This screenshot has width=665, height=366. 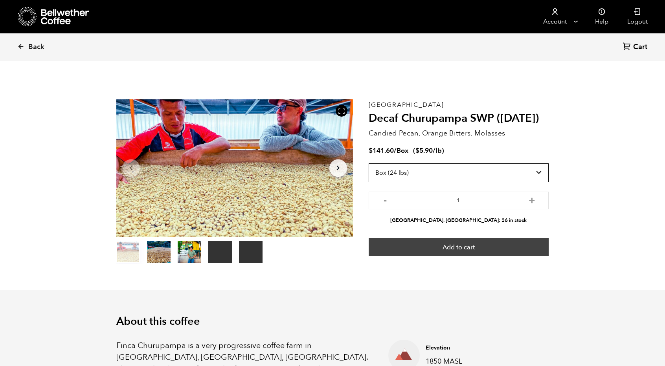 I want to click on a: Cart, so click(x=636, y=47).